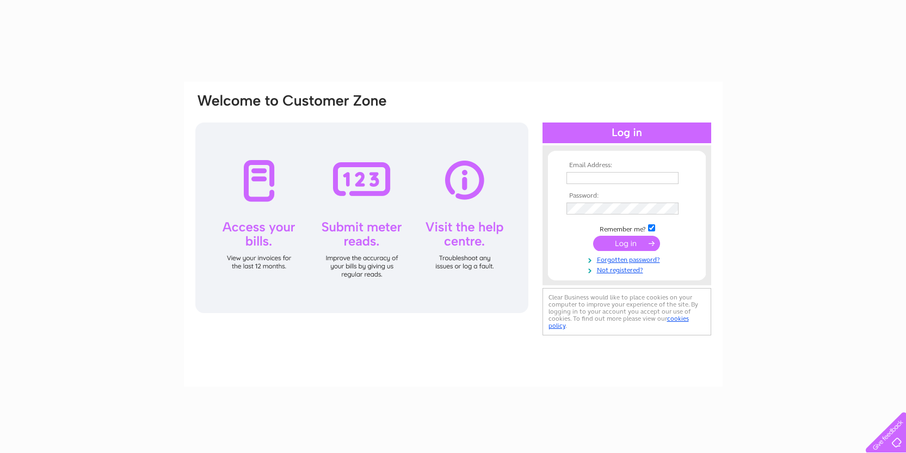  I want to click on td: Remember me?, so click(627, 228).